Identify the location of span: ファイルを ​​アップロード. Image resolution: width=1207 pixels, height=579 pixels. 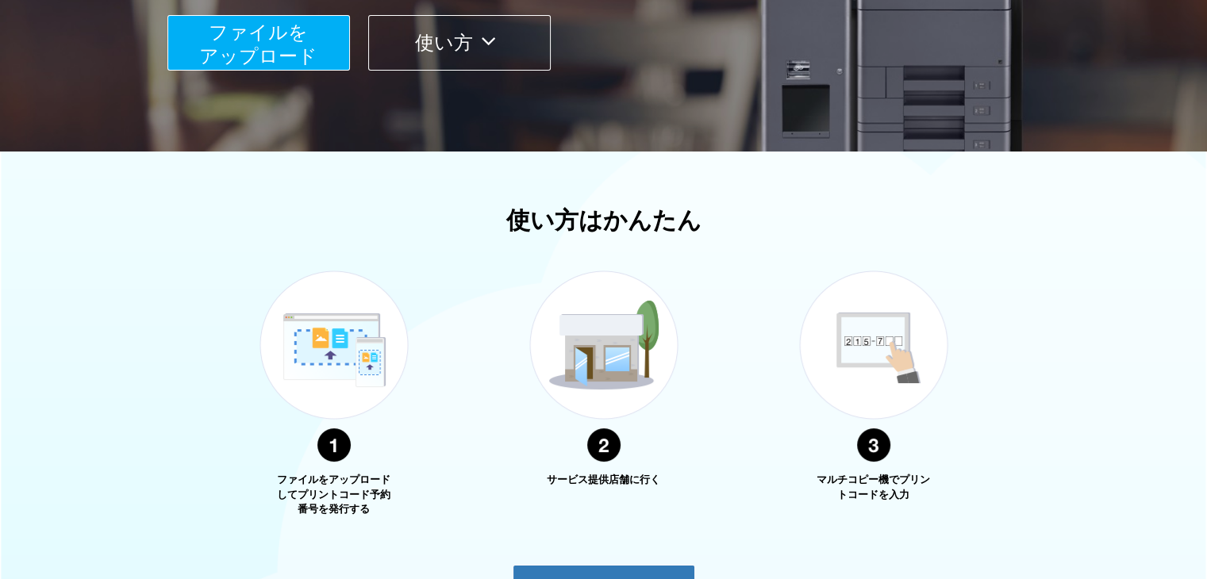
(258, 44).